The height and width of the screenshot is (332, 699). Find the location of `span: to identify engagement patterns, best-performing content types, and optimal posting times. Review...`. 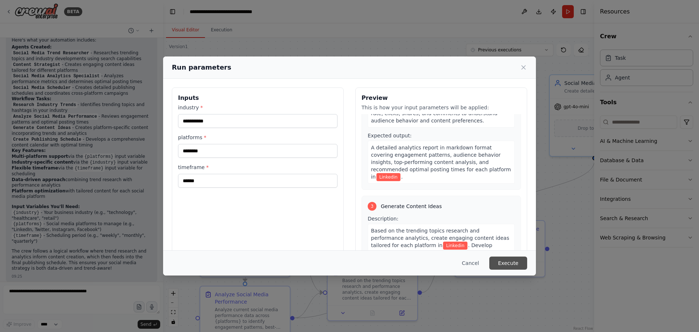

span: to identify engagement patterns, best-performing content types, and optimal posting times. Review... is located at coordinates (437, 106).